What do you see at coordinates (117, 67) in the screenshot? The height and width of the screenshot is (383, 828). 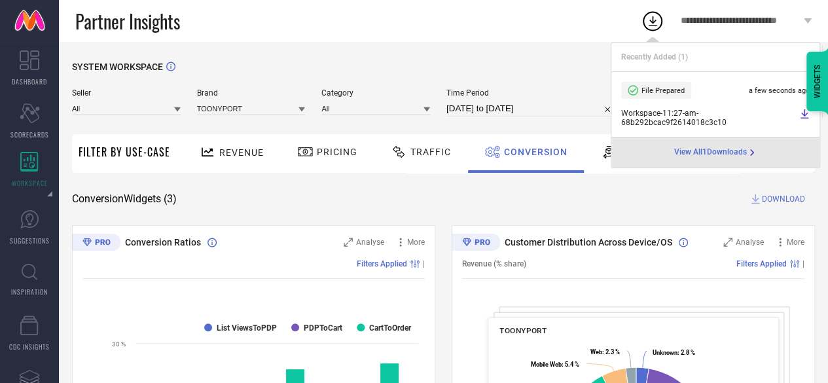 I see `span: SYSTEM WORKSPACE` at bounding box center [117, 67].